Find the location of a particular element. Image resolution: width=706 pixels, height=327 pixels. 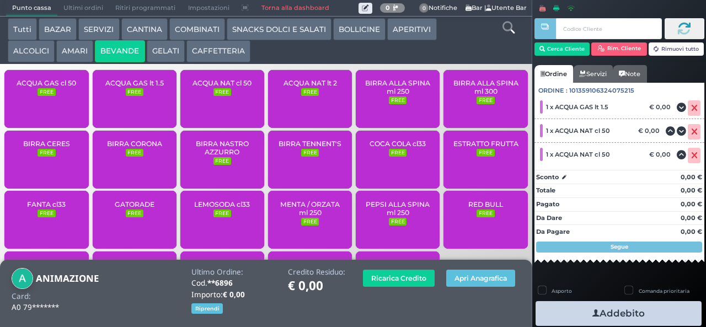

a: Servizi is located at coordinates (593, 74).